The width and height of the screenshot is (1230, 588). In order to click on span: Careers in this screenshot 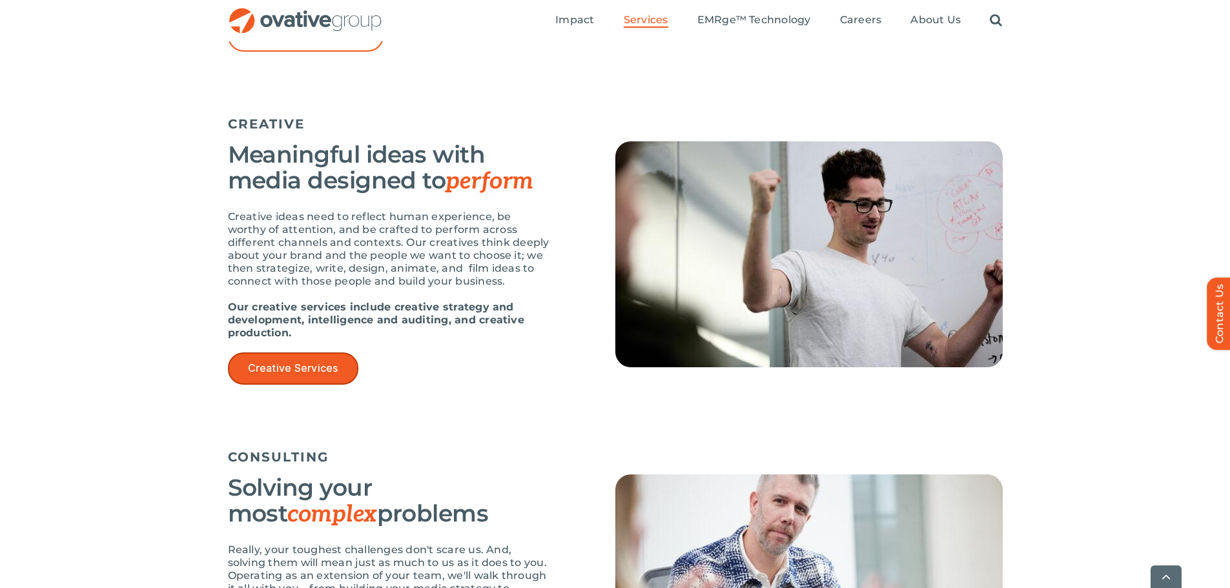, I will do `click(861, 20)`.